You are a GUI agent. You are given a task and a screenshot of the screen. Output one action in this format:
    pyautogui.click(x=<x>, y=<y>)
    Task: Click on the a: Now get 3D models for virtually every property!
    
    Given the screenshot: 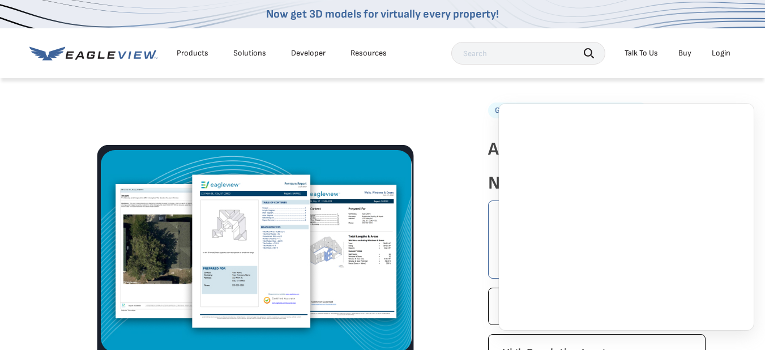 What is the action you would take?
    pyautogui.click(x=382, y=14)
    